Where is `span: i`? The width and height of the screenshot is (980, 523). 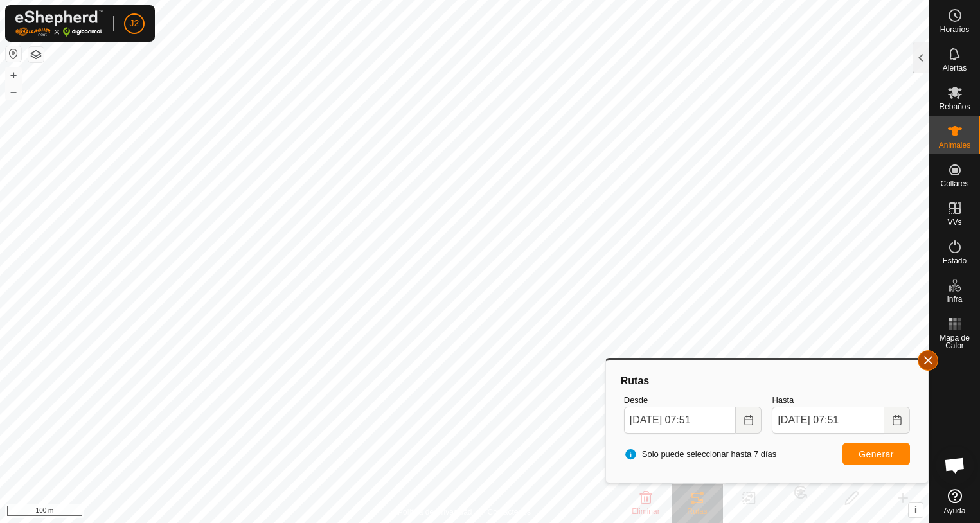 span: i is located at coordinates (916, 509).